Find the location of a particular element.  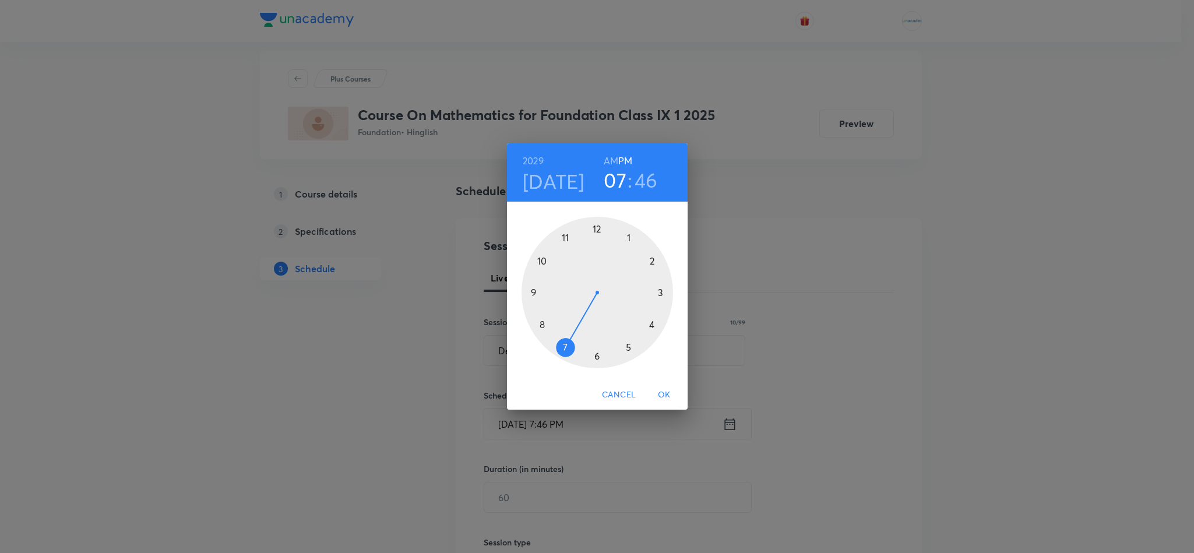

button: 07 is located at coordinates (615, 180).